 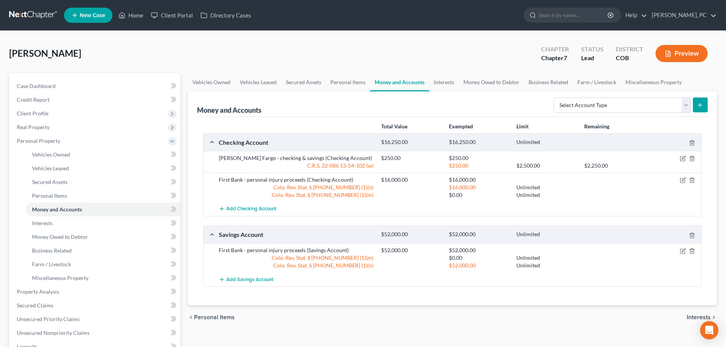 I want to click on div: $2,500.00, so click(x=546, y=166).